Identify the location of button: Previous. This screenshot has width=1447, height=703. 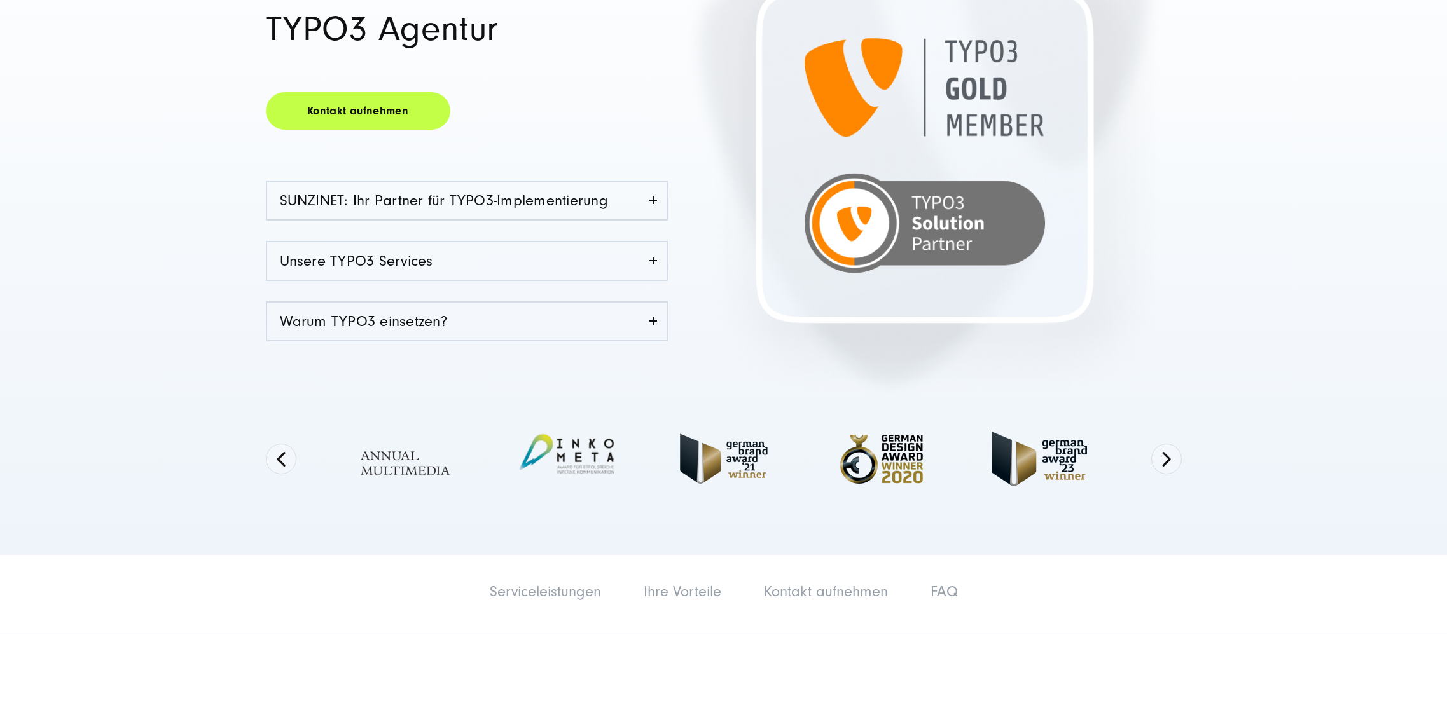
(281, 459).